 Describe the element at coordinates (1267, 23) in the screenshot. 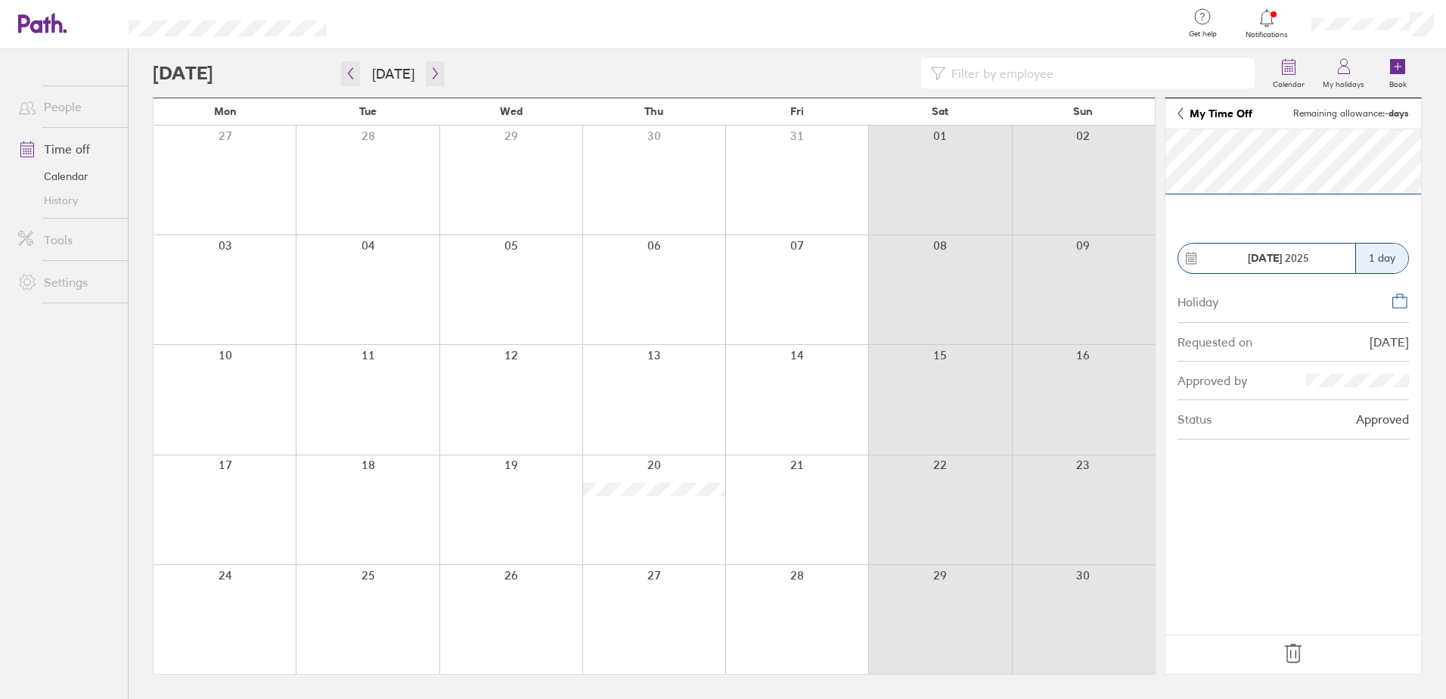

I see `a: Notifications` at that location.